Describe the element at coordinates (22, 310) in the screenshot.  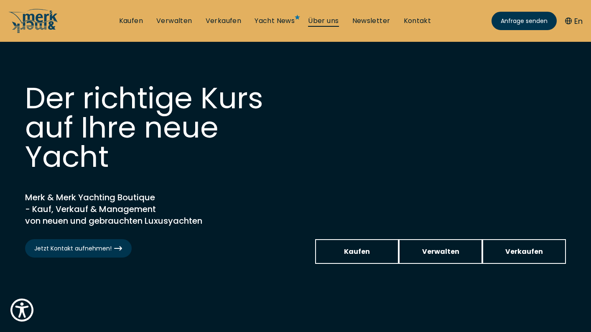
I see `button: Show Accessibility Preferences` at that location.